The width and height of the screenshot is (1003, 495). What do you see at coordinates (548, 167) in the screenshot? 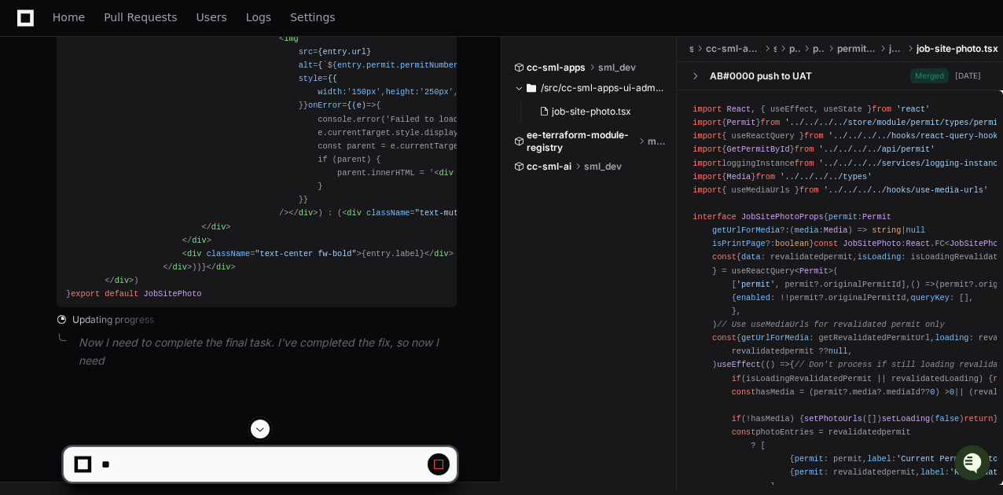
I see `span: cc-sml-ai` at bounding box center [548, 167].